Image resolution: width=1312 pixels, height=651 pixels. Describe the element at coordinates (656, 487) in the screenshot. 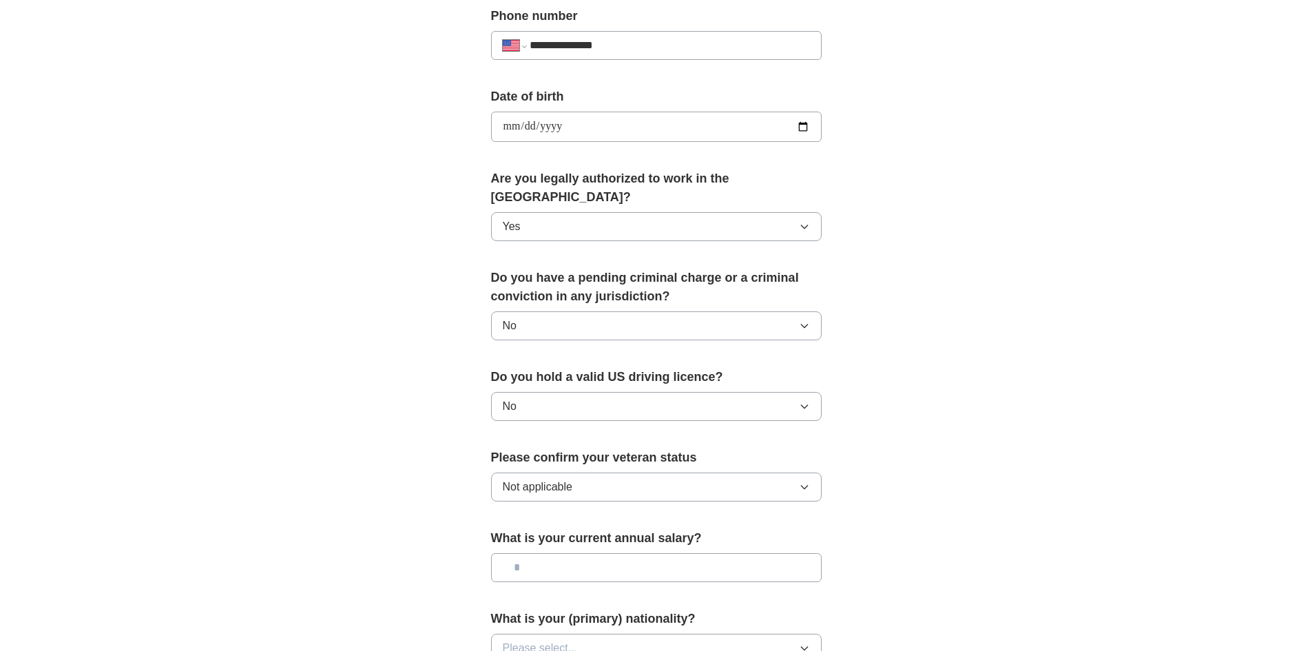

I see `button: Not applicable` at that location.